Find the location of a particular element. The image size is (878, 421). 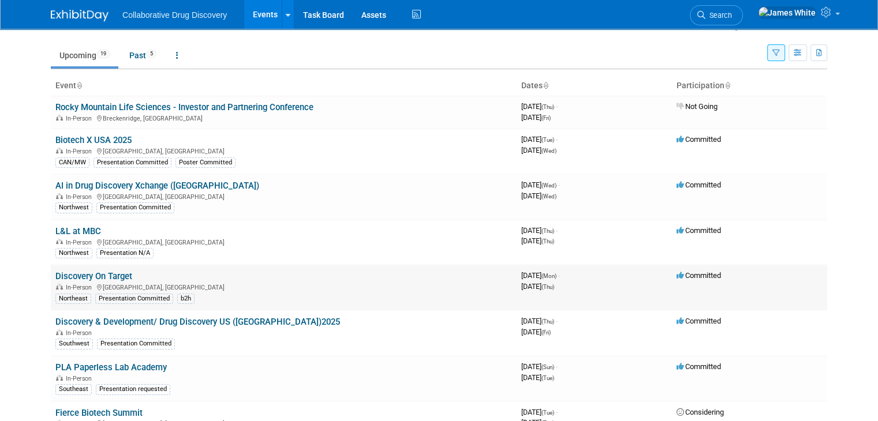

a: L&L at MBC is located at coordinates (78, 231).